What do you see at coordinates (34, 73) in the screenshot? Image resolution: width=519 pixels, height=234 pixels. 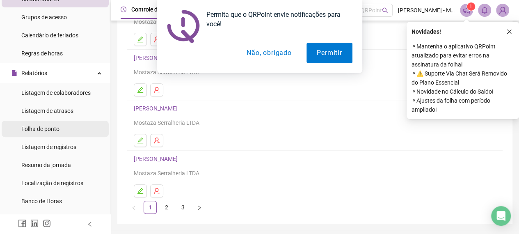 I see `span: Relatórios` at bounding box center [34, 73].